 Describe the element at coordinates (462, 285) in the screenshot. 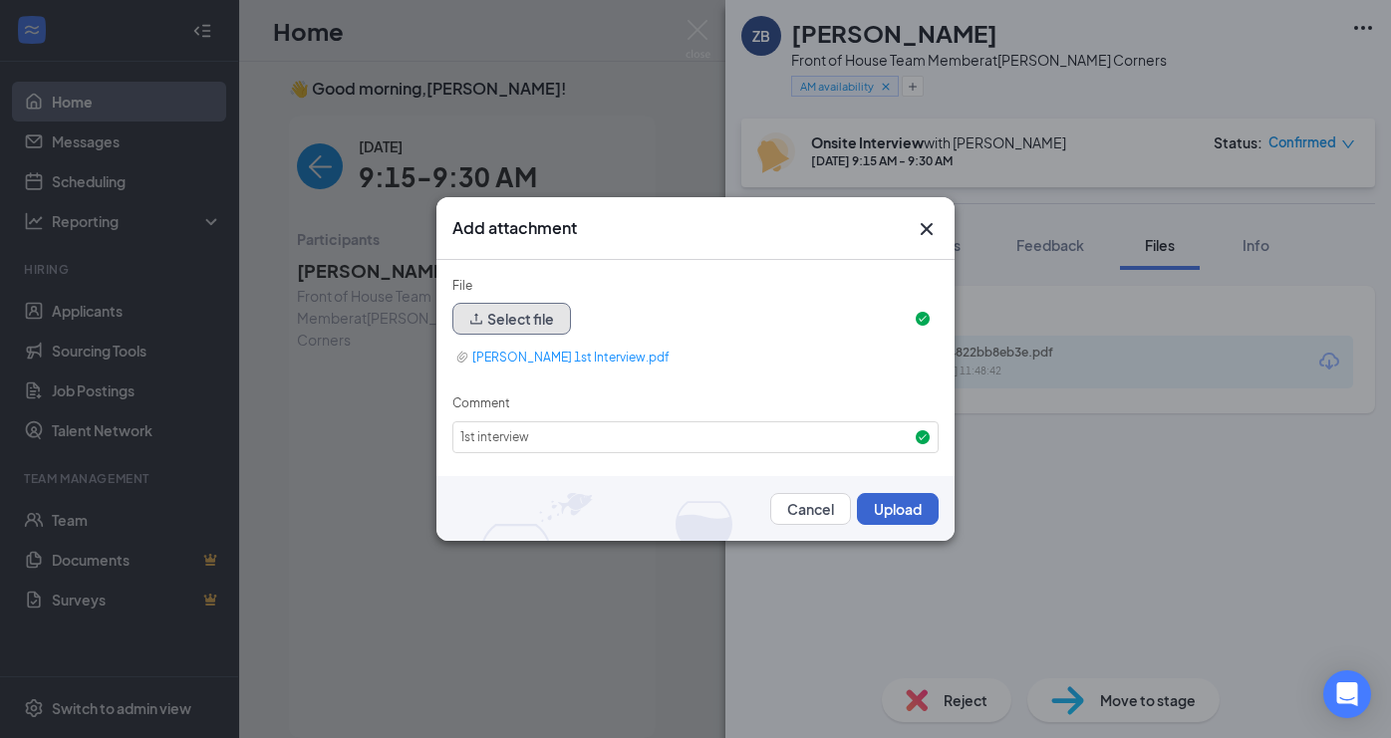

I see `label: File` at that location.